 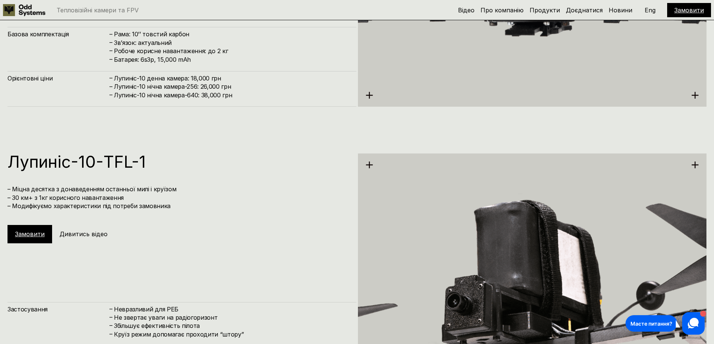 What do you see at coordinates (178, 197) in the screenshot?
I see `h4: – Міцна десятка з донаведенням останньої милі і круїзом – 30 км+ з 1кг корисного навантаження – М...` at bounding box center [178, 197].